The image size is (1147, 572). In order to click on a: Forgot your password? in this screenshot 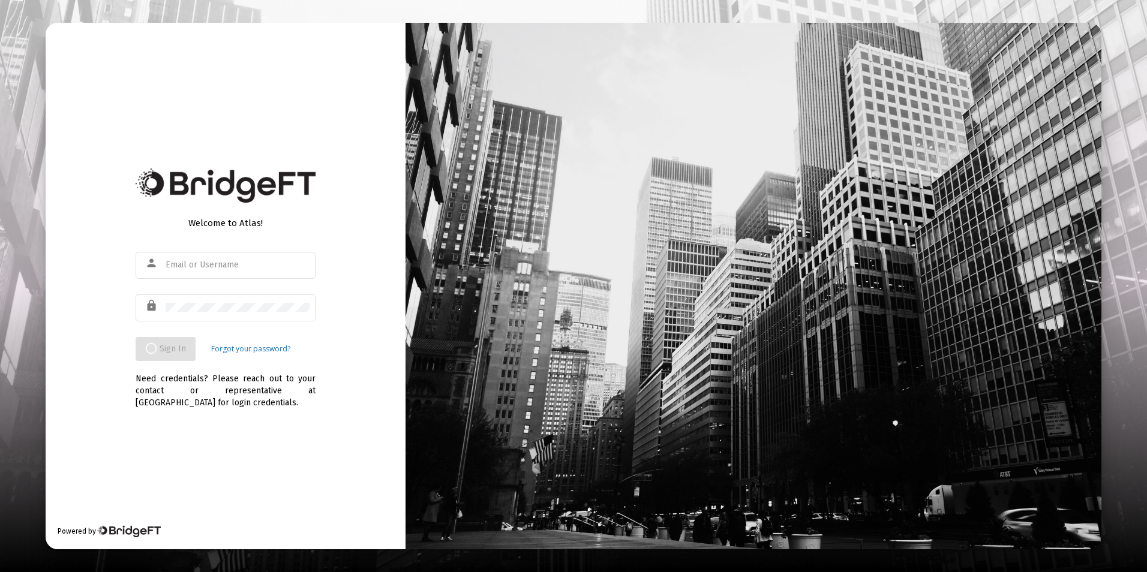, I will do `click(251, 349)`.